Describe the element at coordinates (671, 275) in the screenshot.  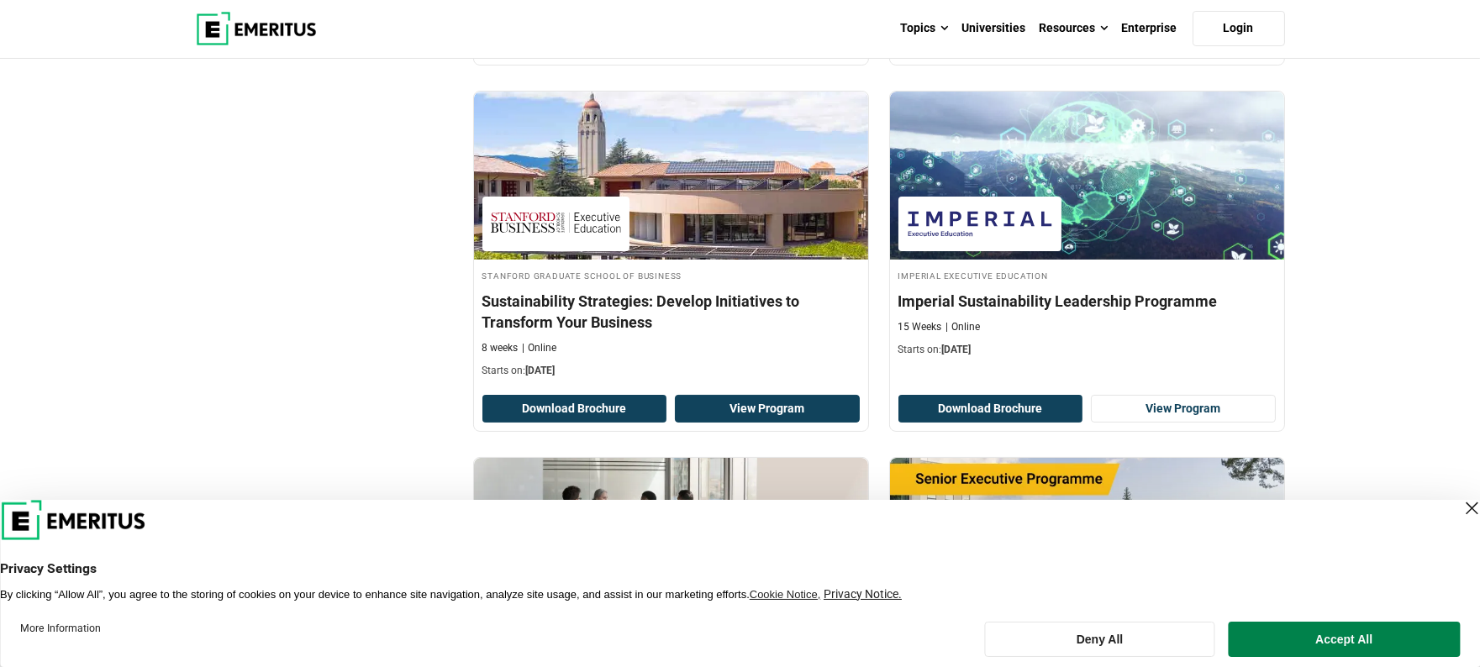
I see `h4: Stanford Graduate School of Business` at that location.